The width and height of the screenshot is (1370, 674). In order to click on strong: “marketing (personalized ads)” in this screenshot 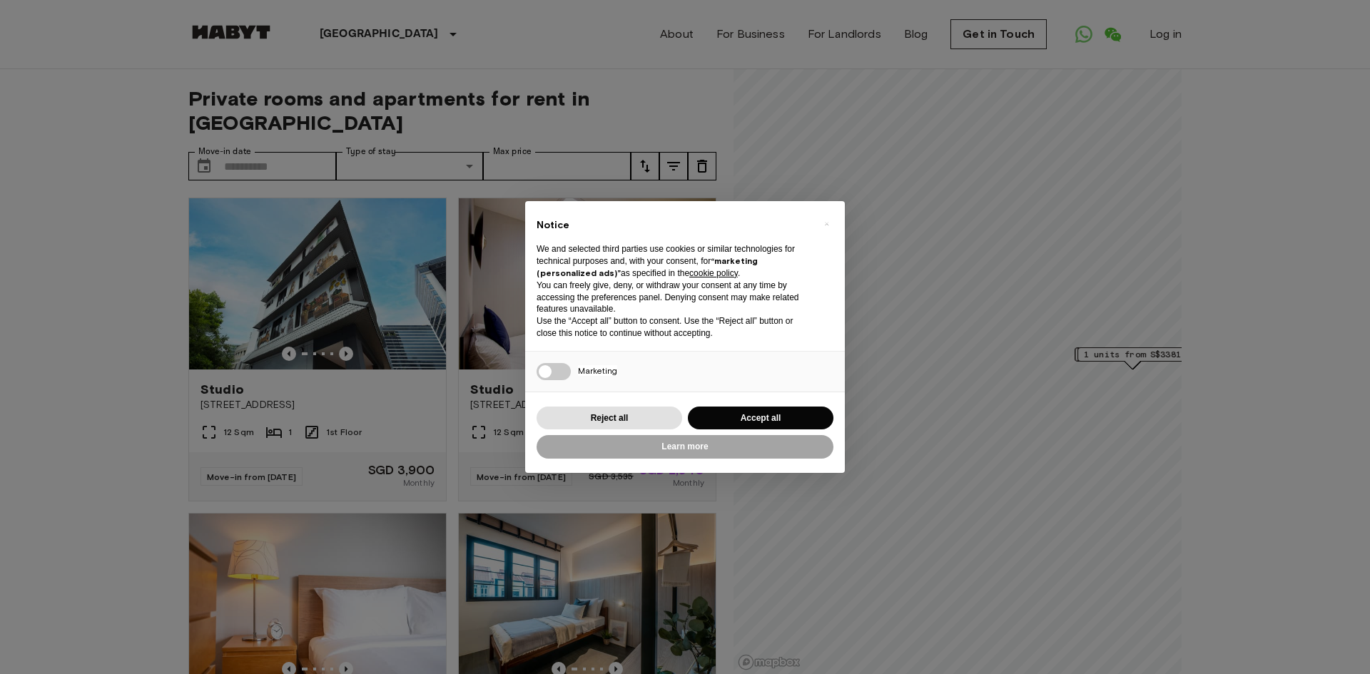, I will do `click(647, 267)`.